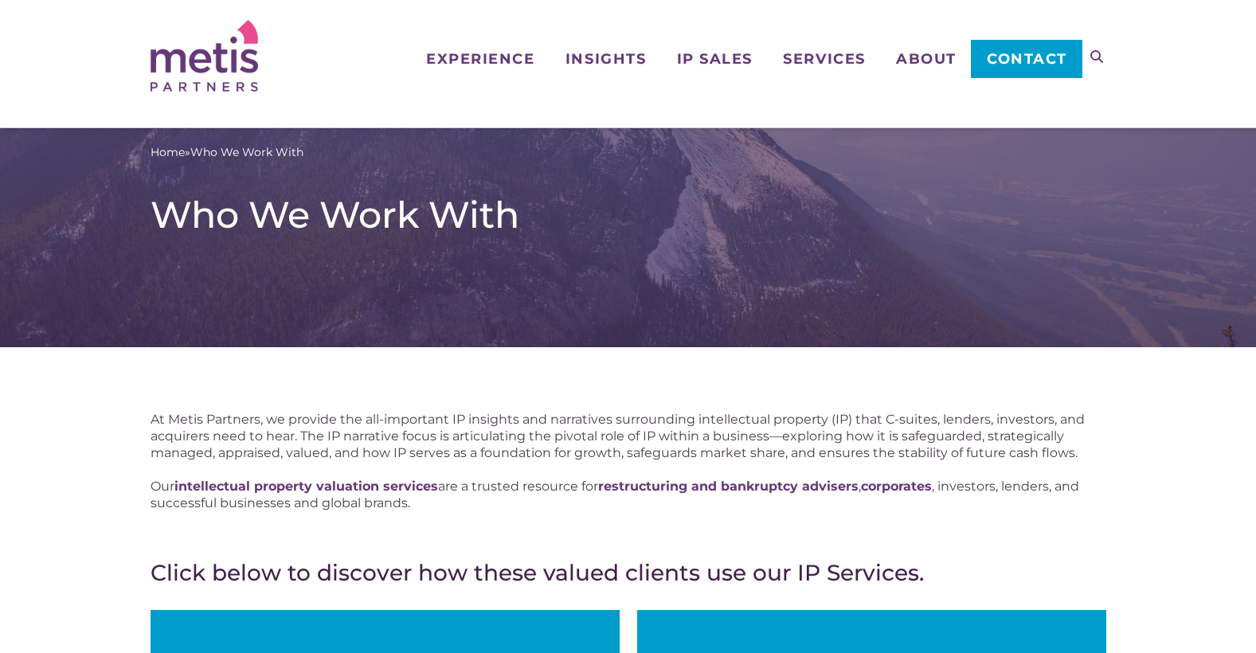 The height and width of the screenshot is (653, 1256). Describe the element at coordinates (480, 59) in the screenshot. I see `span: Experience` at that location.